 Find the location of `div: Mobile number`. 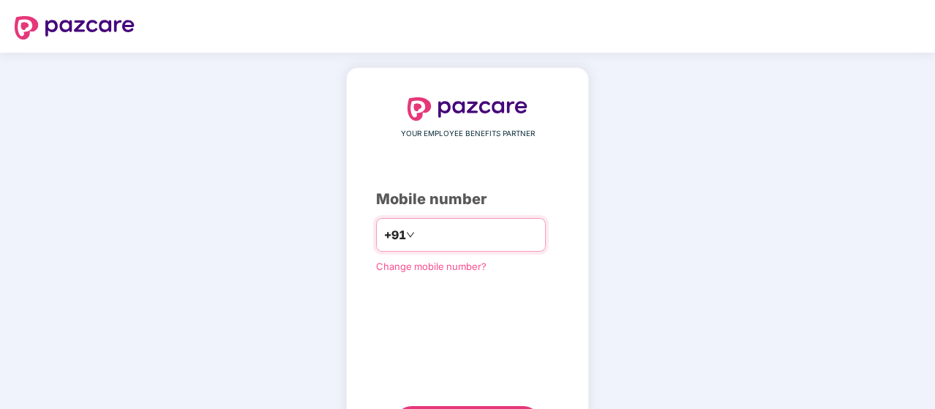

div: Mobile number is located at coordinates (468, 199).